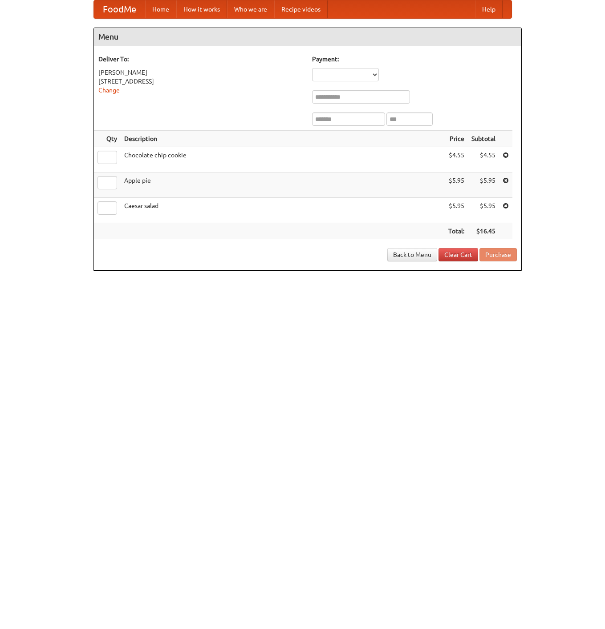  What do you see at coordinates (414, 59) in the screenshot?
I see `h5: Payment:` at bounding box center [414, 59].